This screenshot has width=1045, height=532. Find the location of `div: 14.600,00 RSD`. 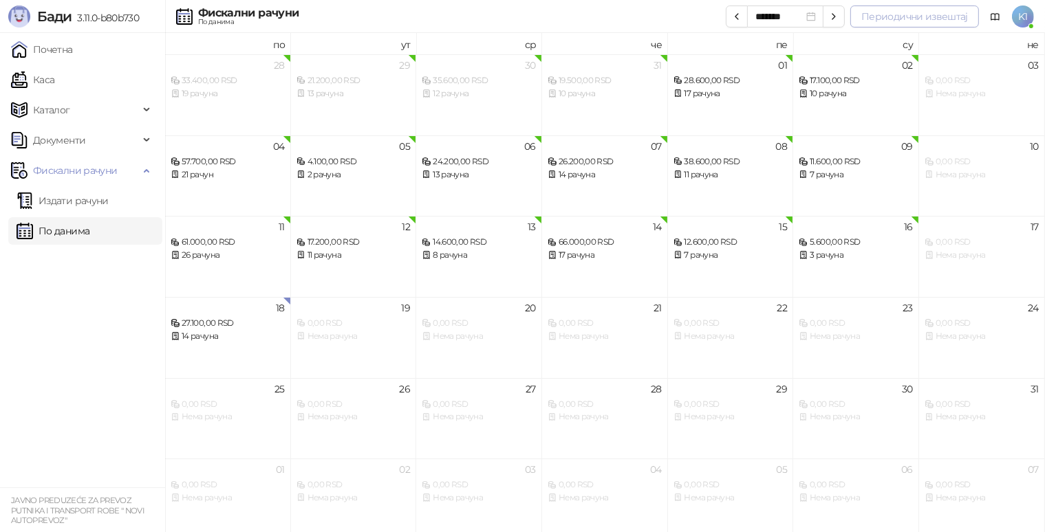

div: 14.600,00 RSD is located at coordinates (479, 242).